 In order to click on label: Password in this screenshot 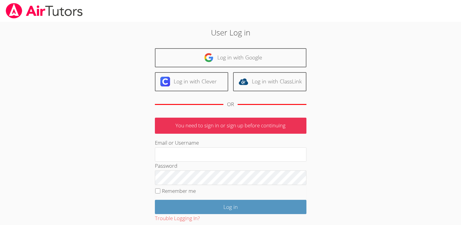, I will do `click(166, 165)`.